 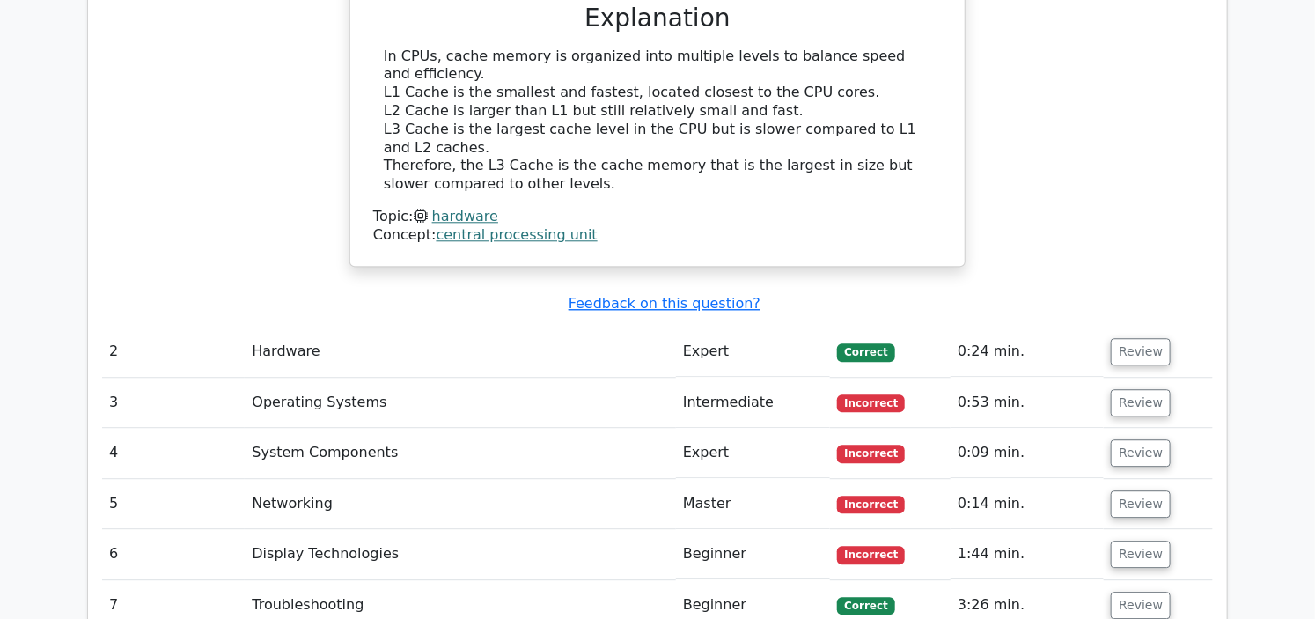 I want to click on td: 0:24 min., so click(x=1027, y=351).